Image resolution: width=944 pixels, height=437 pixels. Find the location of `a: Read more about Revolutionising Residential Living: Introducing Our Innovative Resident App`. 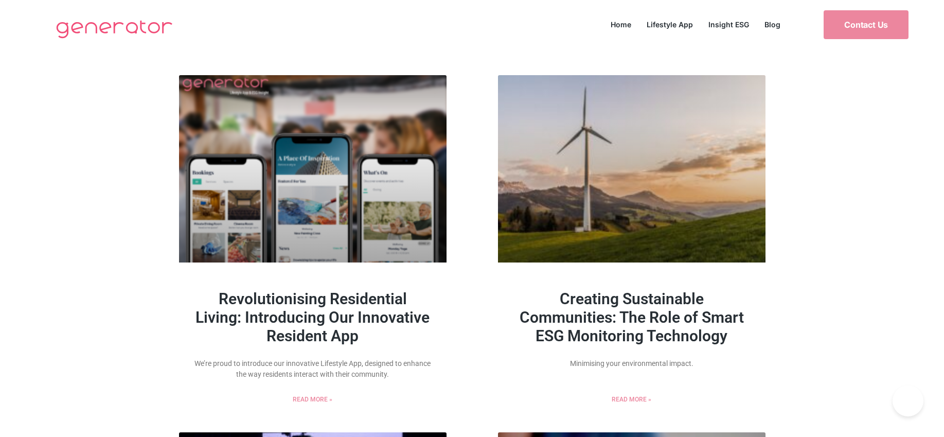

a: Read more about Revolutionising Residential Living: Introducing Our Innovative Resident App is located at coordinates (312, 399).